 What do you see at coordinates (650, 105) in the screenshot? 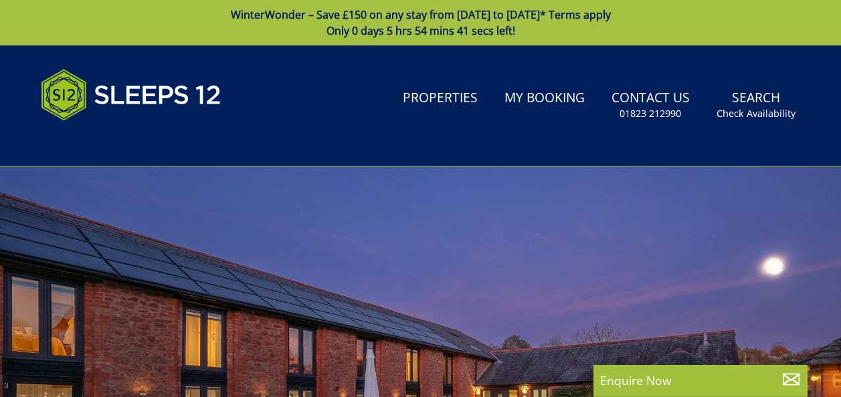
I see `a: Contact Us01823 212990` at bounding box center [650, 105].